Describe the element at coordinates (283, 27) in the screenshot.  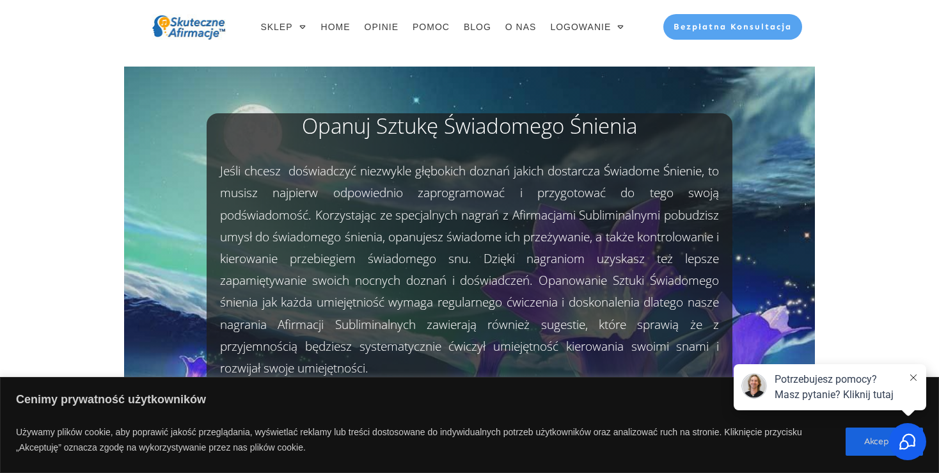
I see `a: SKLEP` at that location.